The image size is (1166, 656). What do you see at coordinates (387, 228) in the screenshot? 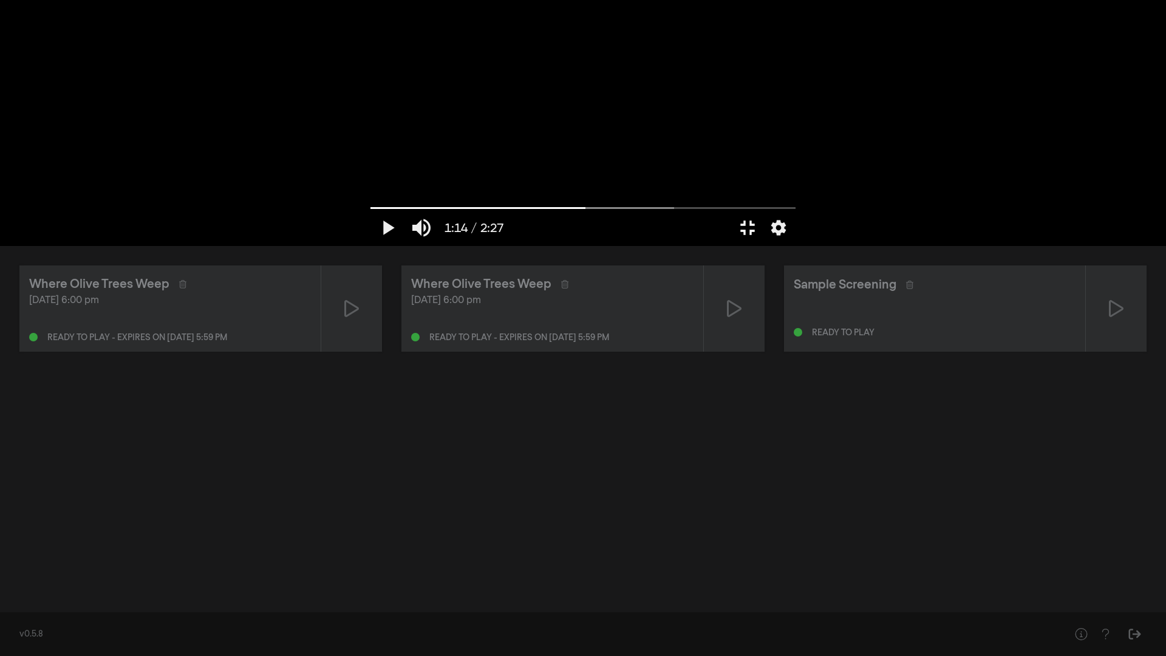
I see `button: Play` at bounding box center [387, 228].